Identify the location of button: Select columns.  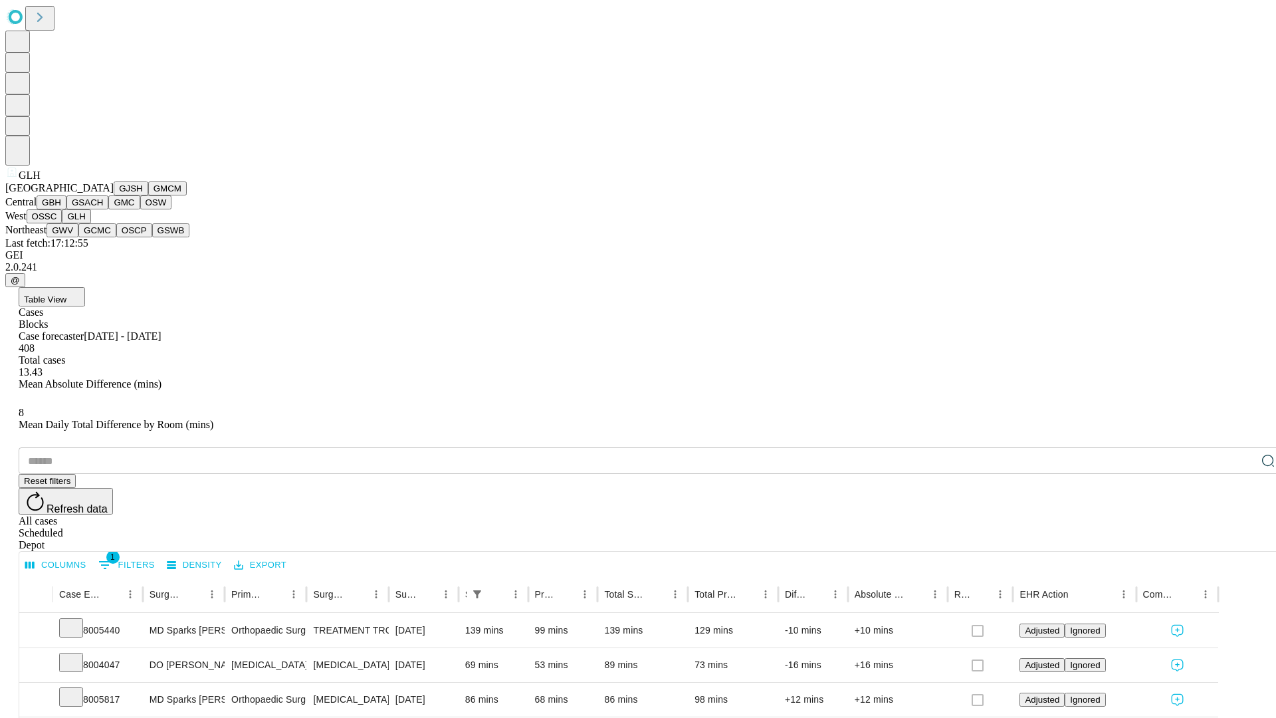
(56, 565).